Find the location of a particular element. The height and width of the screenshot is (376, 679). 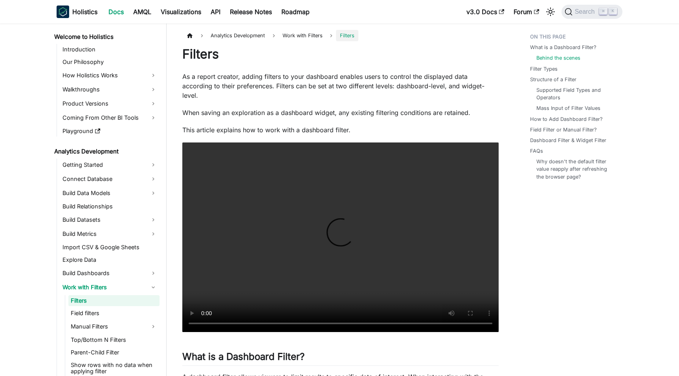

a: Connect Database is located at coordinates (110, 179).